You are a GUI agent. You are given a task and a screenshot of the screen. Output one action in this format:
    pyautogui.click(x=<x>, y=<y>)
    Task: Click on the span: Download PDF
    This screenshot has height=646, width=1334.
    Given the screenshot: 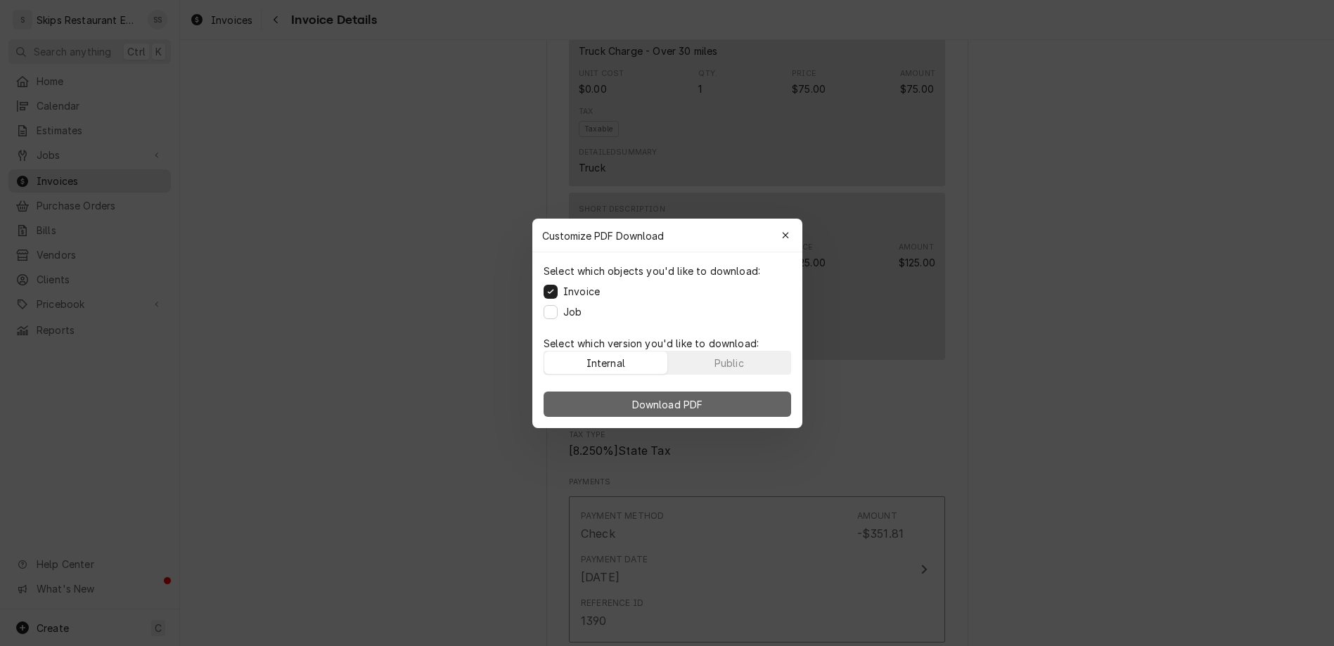 What is the action you would take?
    pyautogui.click(x=667, y=404)
    